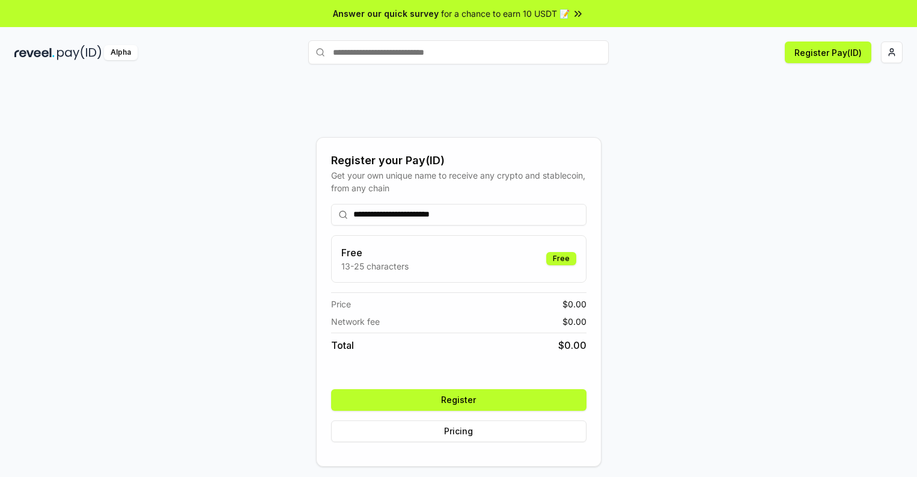  I want to click on span: Network fee, so click(355, 321).